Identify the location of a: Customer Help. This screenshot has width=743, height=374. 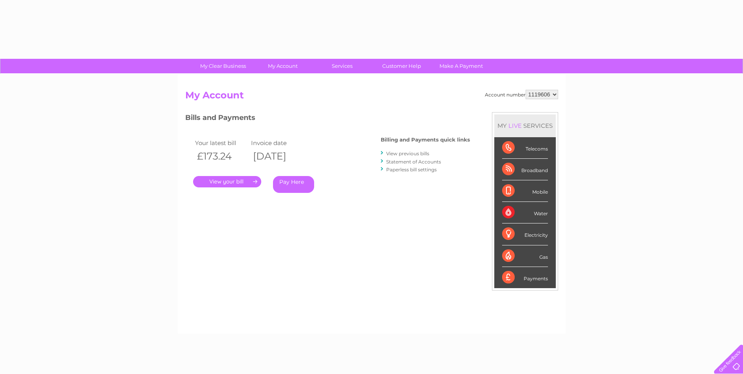
(401, 66).